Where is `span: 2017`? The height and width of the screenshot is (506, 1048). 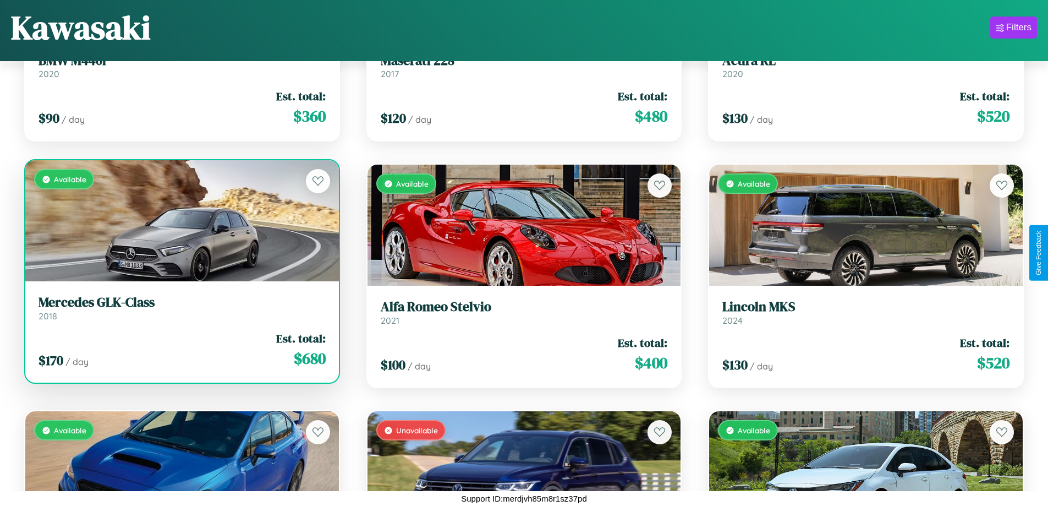
span: 2017 is located at coordinates (389, 74).